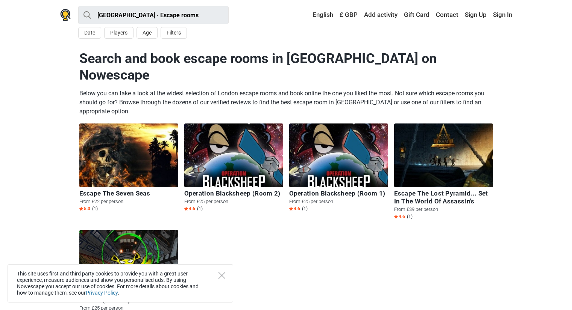  I want to click on a: Add activity, so click(380, 15).